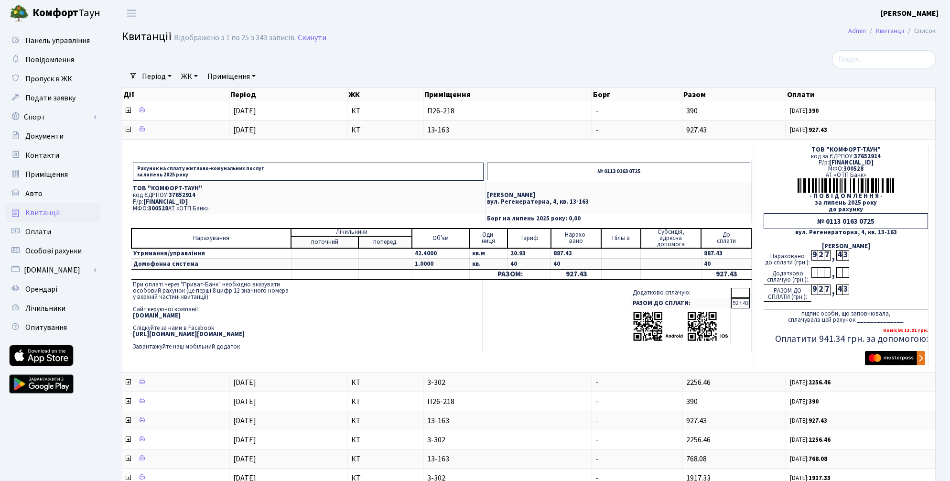 The height and width of the screenshot is (481, 950). What do you see at coordinates (176, 95) in the screenshot?
I see `th: Дії` at bounding box center [176, 95].